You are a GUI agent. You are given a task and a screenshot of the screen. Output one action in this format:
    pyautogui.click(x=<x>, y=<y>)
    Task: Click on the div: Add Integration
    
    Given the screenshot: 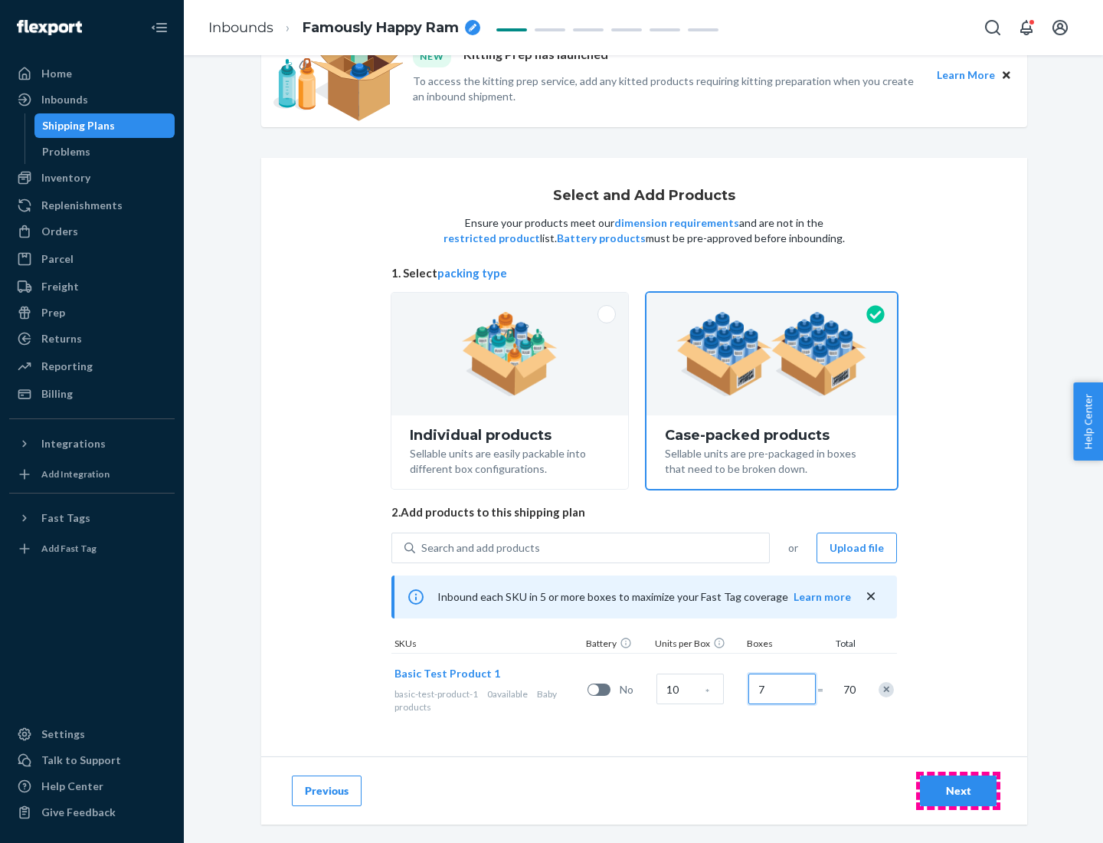 What is the action you would take?
    pyautogui.click(x=75, y=474)
    